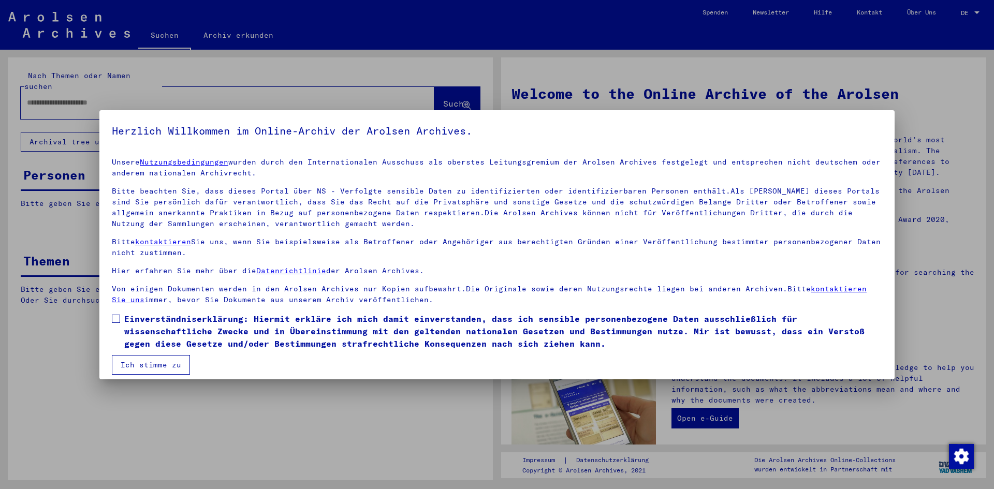 This screenshot has height=489, width=994. Describe the element at coordinates (497, 208) in the screenshot. I see `p: Bitte beachten Sie, dass dieses Portal über NS - Verfolgte sensible Daten zu identifizierten oder...` at that location.